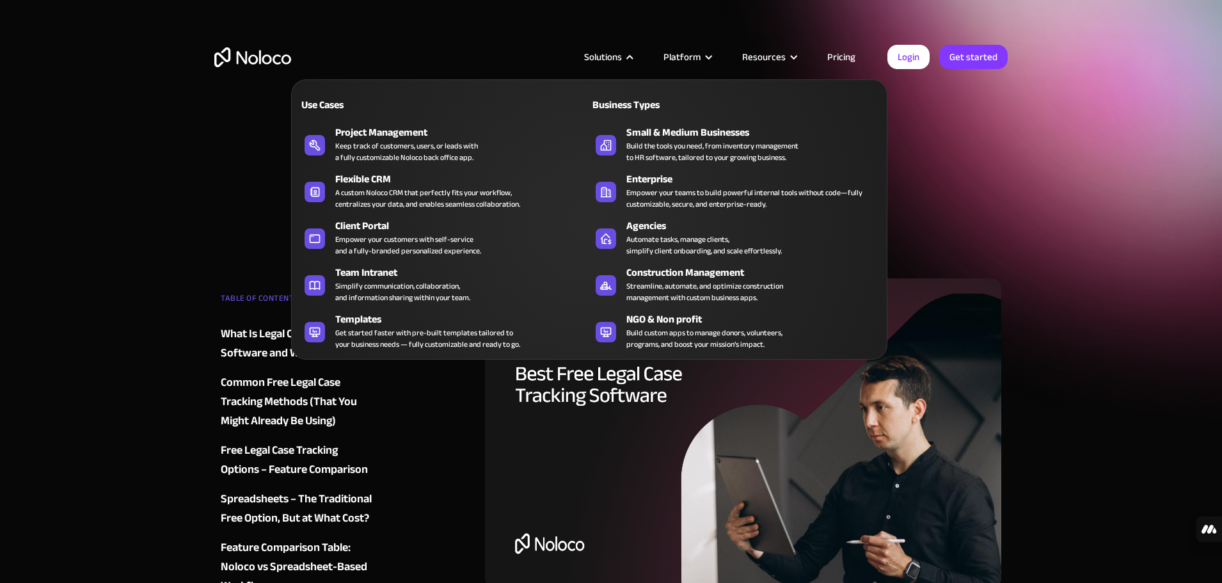 This screenshot has height=583, width=1222. Describe the element at coordinates (734, 331) in the screenshot. I see `a: NGO & Non profitBuild custom apps to manage donors, volunteers,programs, and boost your mission’s...` at that location.